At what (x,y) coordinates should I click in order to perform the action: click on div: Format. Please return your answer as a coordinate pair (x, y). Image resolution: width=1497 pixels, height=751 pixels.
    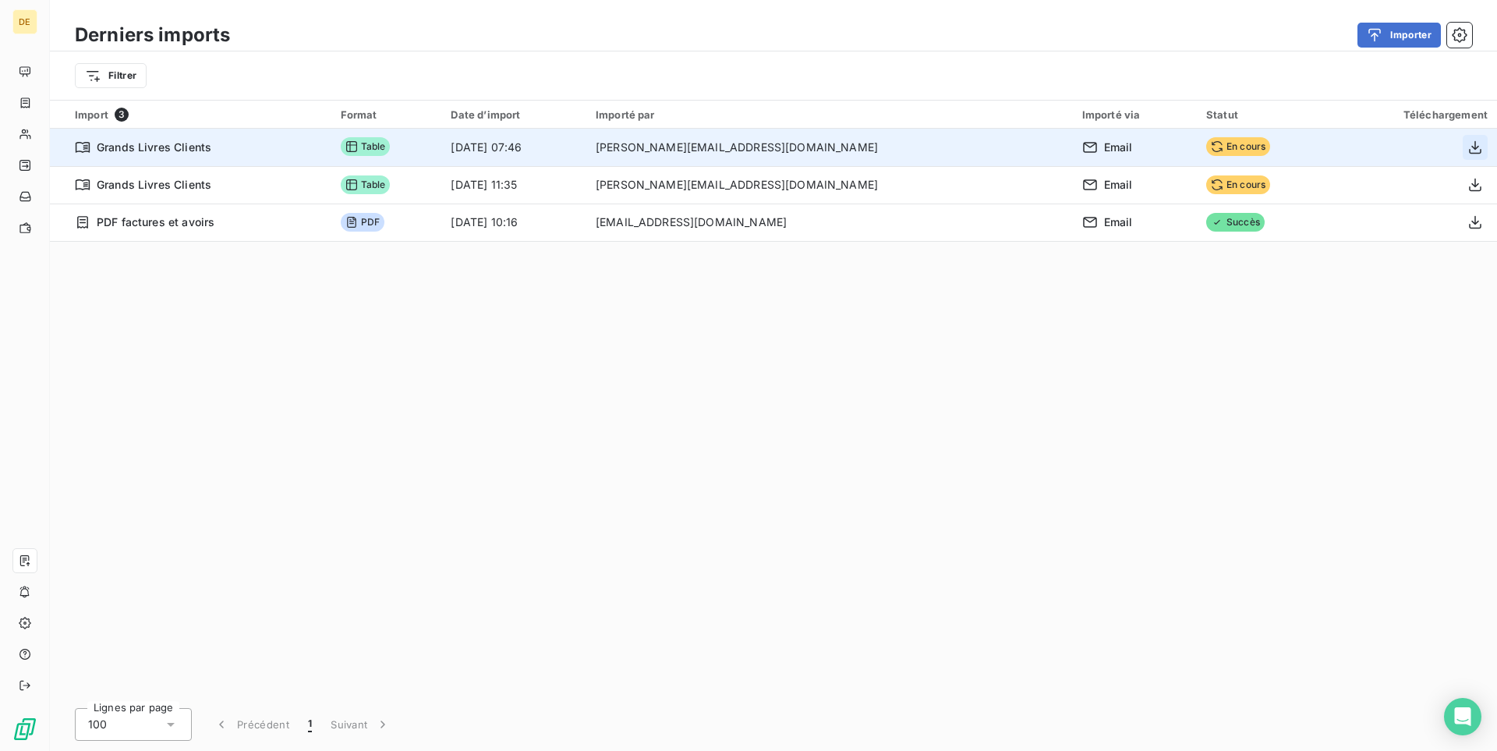
    Looking at the image, I should click on (387, 115).